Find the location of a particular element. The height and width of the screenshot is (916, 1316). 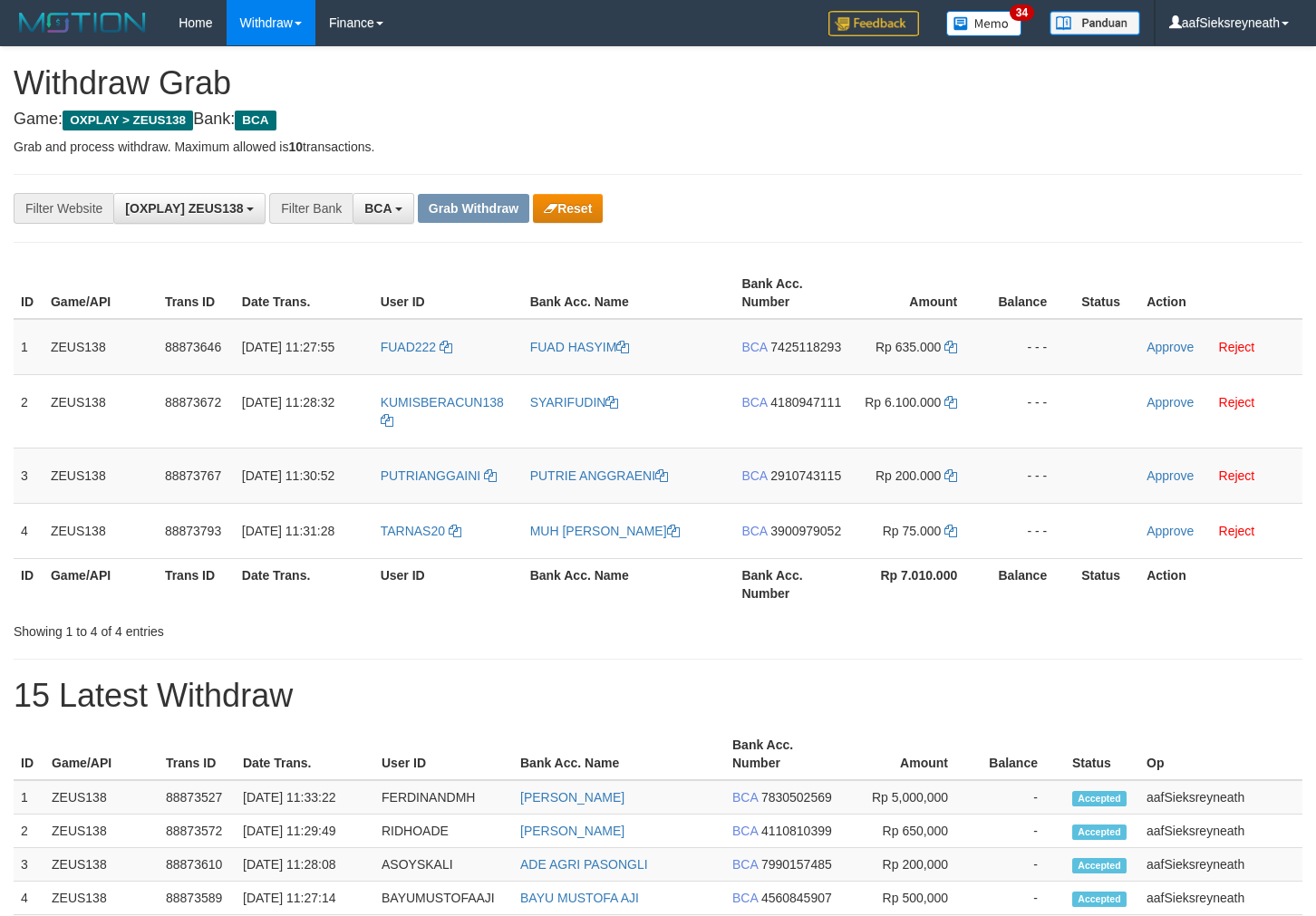

a: Copy 200000 to clipboard is located at coordinates (951, 476).